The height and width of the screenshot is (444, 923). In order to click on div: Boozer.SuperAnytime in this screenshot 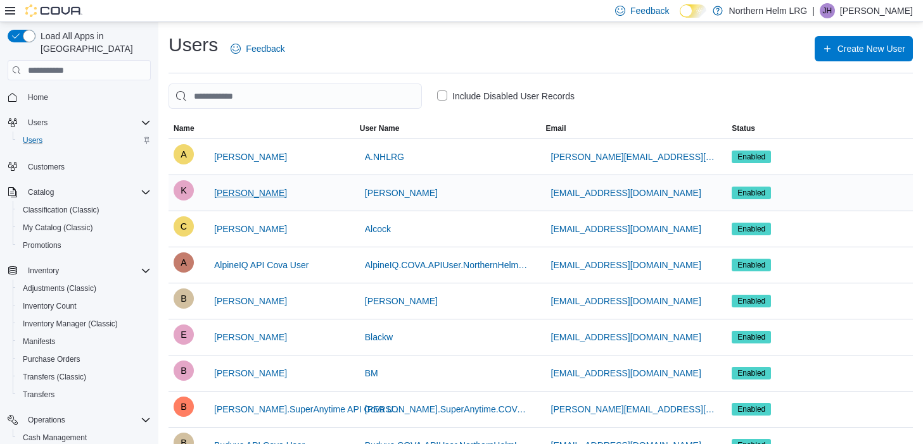, I will do `click(184, 407)`.